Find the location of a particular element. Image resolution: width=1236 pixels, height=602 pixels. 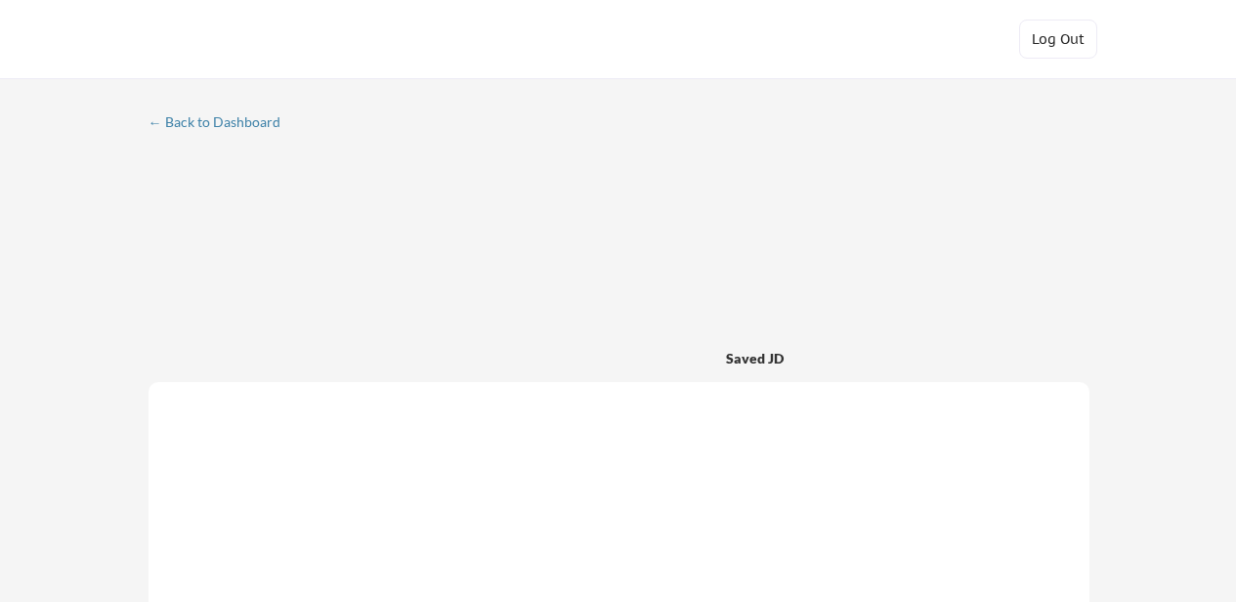

div: These are job applications we think you'd be a good fit for, but couldn't apply you to automatica... is located at coordinates (367, 261).